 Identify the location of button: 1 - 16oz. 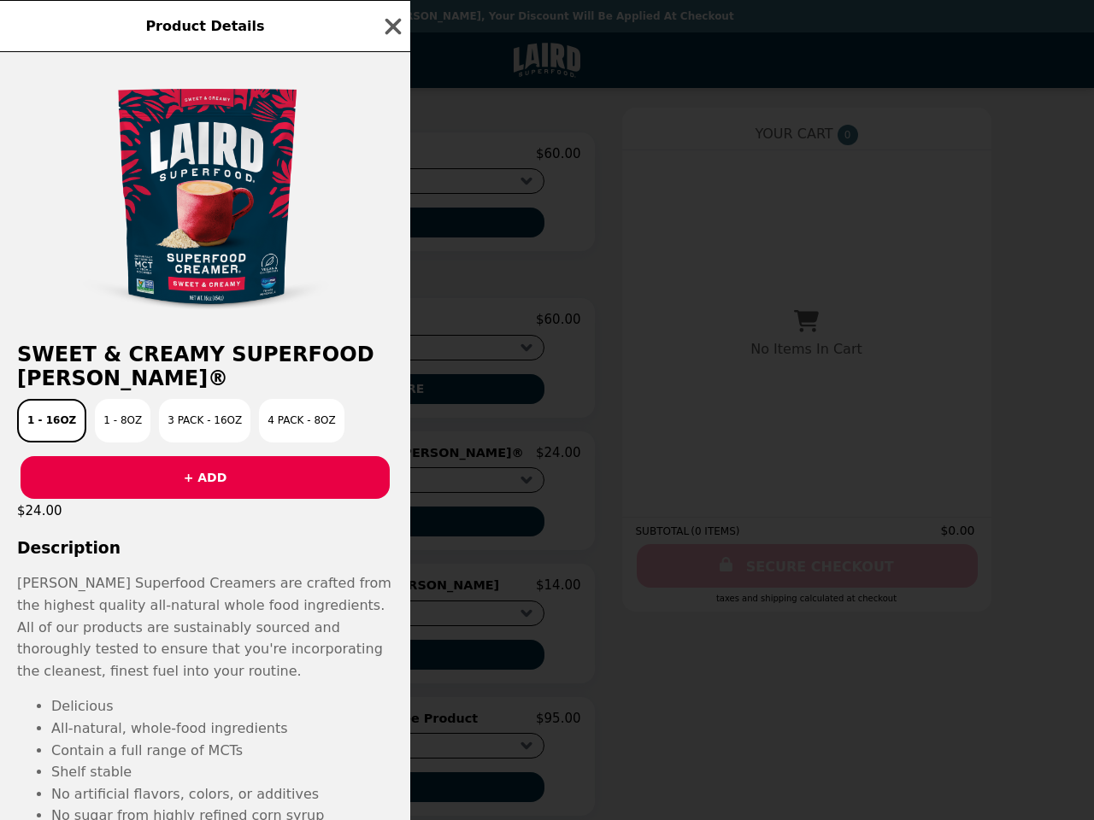
(51, 420).